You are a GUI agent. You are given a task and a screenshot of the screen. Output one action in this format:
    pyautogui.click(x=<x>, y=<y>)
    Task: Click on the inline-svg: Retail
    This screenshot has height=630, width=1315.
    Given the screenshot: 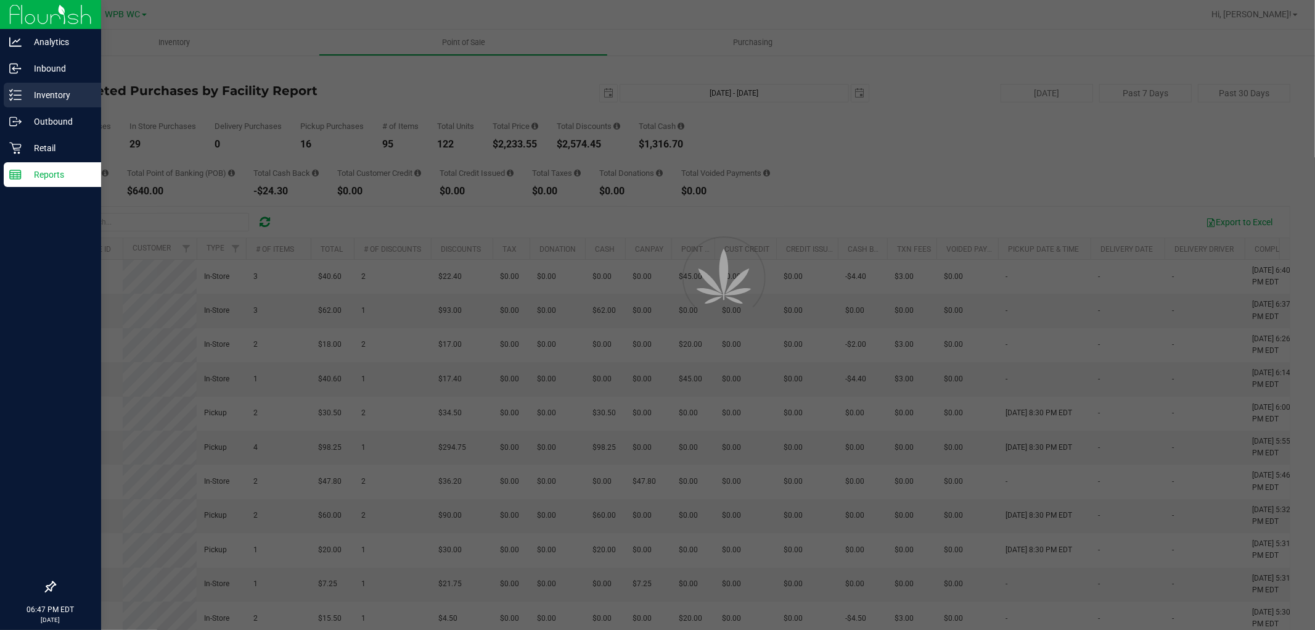 What is the action you would take?
    pyautogui.click(x=15, y=148)
    